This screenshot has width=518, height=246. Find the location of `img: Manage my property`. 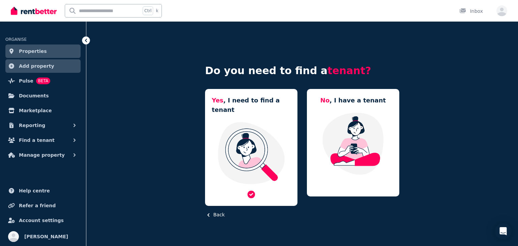

img: Manage my property is located at coordinates (353, 144).